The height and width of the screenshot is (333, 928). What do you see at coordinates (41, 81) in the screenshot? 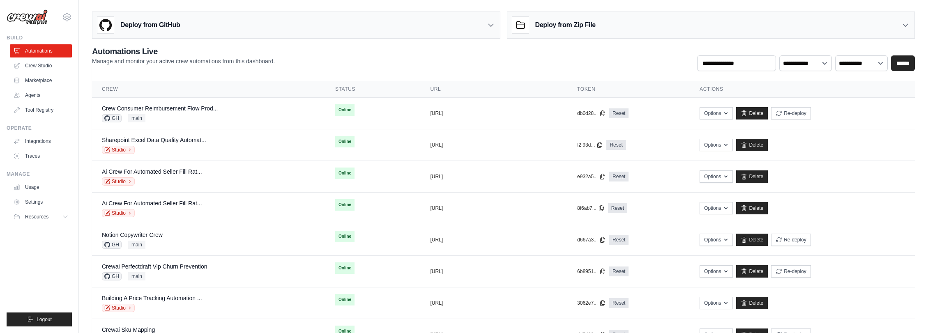
I see `a: Marketplace` at bounding box center [41, 81].